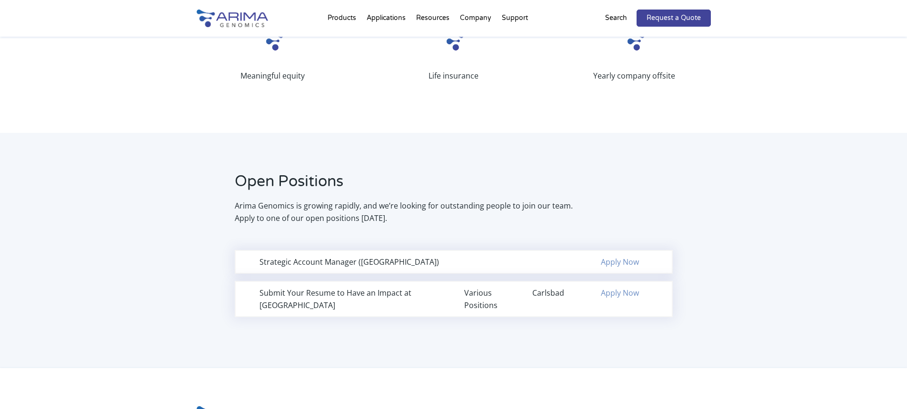 This screenshot has height=409, width=907. What do you see at coordinates (453, 76) in the screenshot?
I see `p: Life insurance` at bounding box center [453, 76].